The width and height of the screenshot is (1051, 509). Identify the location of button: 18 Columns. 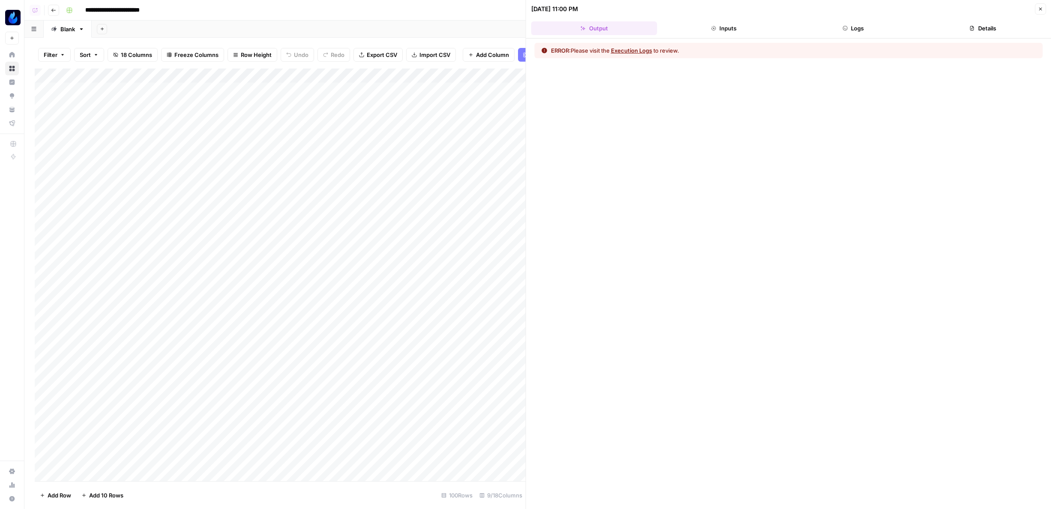
(132, 55).